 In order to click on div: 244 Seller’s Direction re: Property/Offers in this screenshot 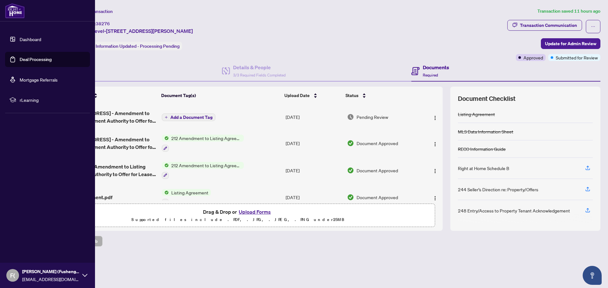, I will do `click(498, 190)`.